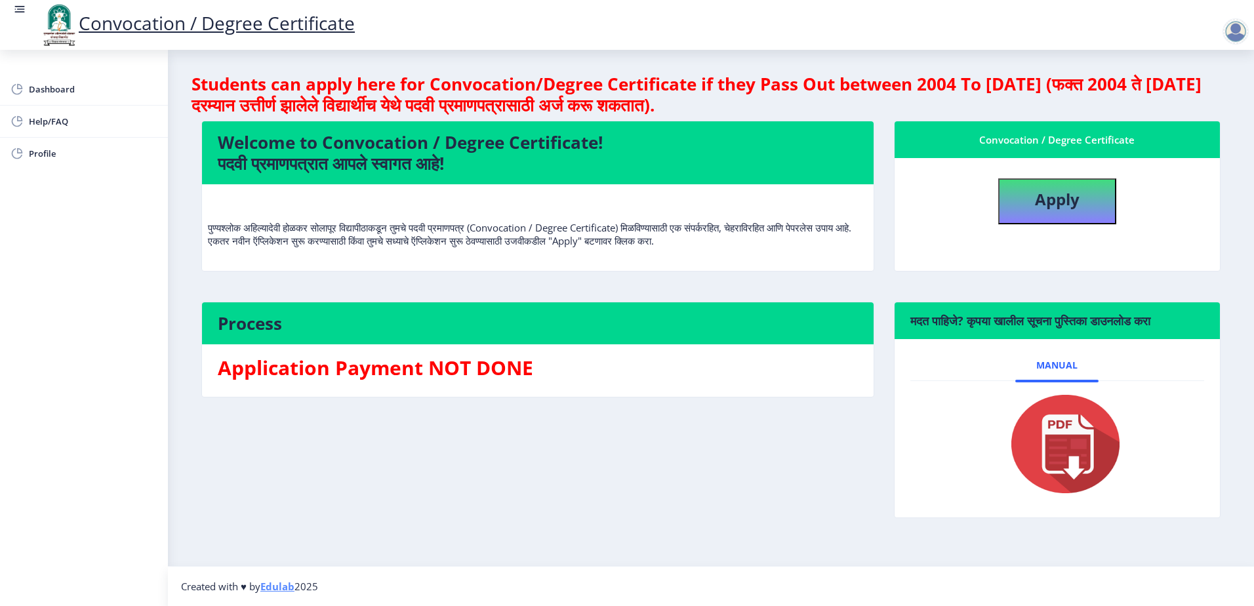 The image size is (1254, 606). I want to click on span: Dashboard, so click(93, 89).